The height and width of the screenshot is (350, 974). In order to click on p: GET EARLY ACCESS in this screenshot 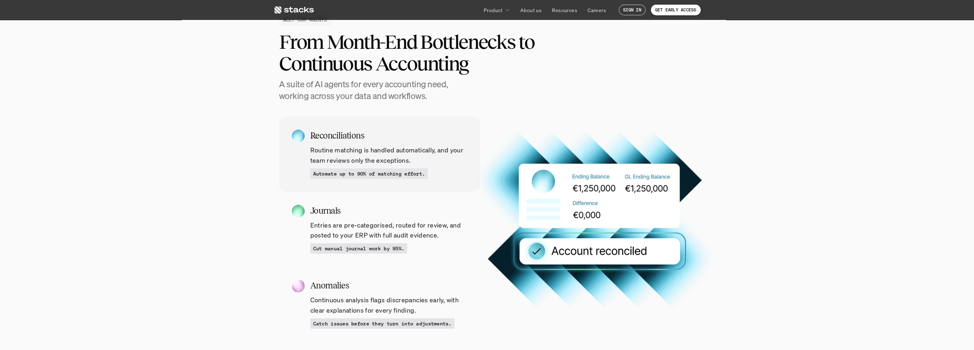, I will do `click(676, 10)`.